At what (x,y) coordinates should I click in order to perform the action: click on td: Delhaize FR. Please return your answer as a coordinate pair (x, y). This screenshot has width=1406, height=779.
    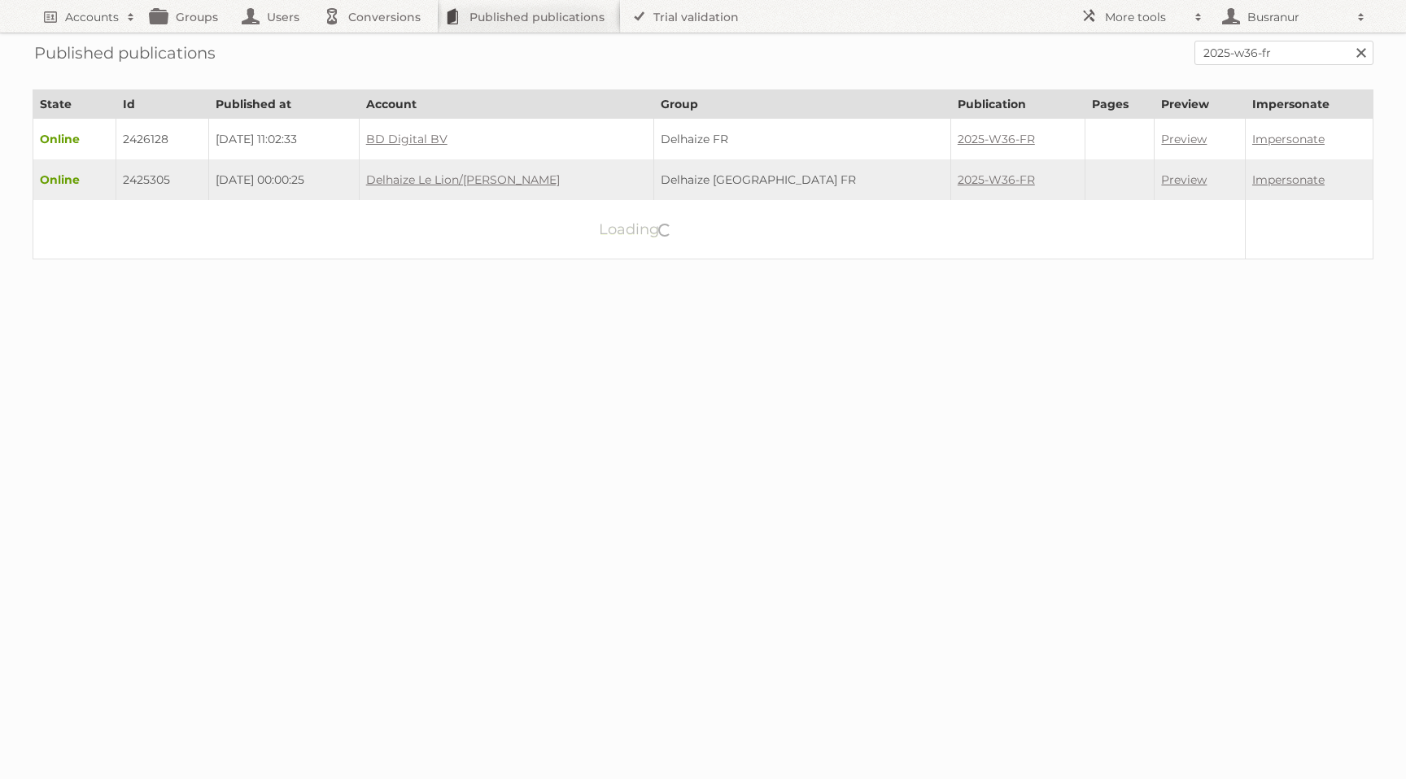
    Looking at the image, I should click on (801, 139).